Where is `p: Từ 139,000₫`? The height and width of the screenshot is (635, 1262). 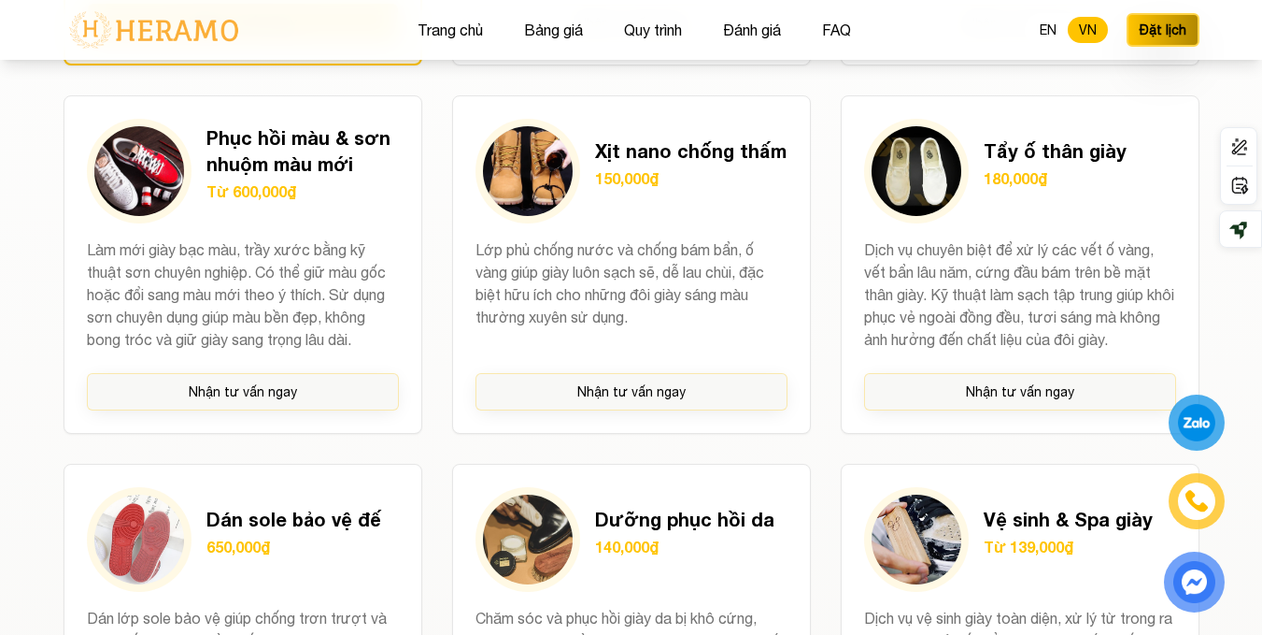 p: Từ 139,000₫ is located at coordinates (1068, 547).